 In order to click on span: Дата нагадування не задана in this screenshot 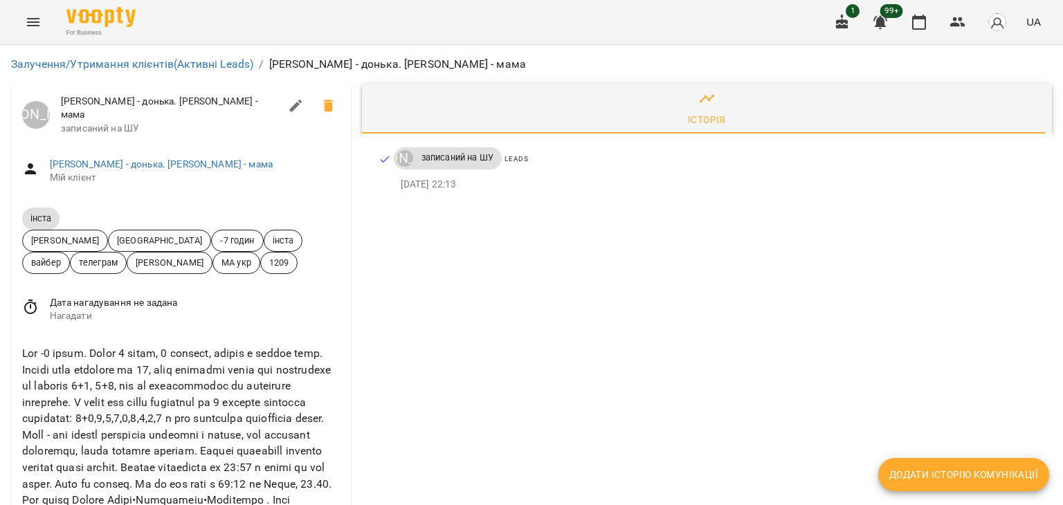, I will do `click(195, 303)`.